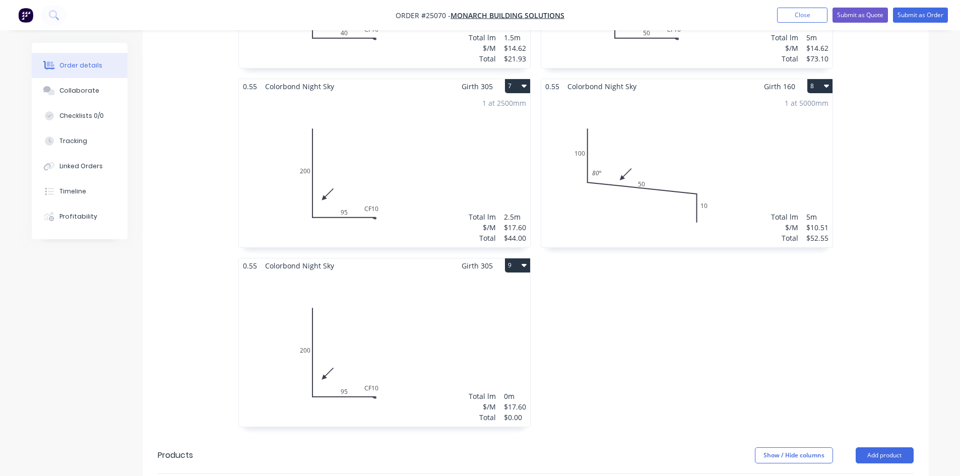 The width and height of the screenshot is (960, 476). I want to click on div: 1 at 5000mm, so click(807, 103).